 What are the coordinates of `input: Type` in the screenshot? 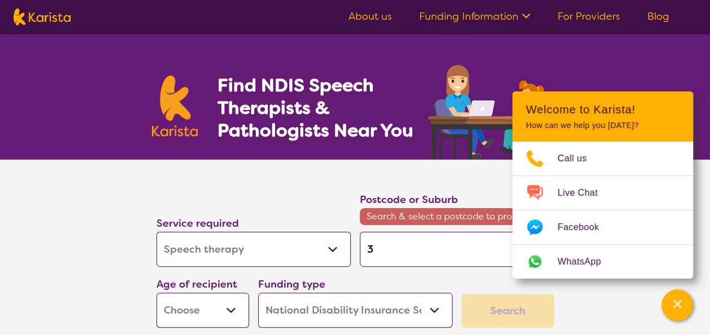 It's located at (457, 250).